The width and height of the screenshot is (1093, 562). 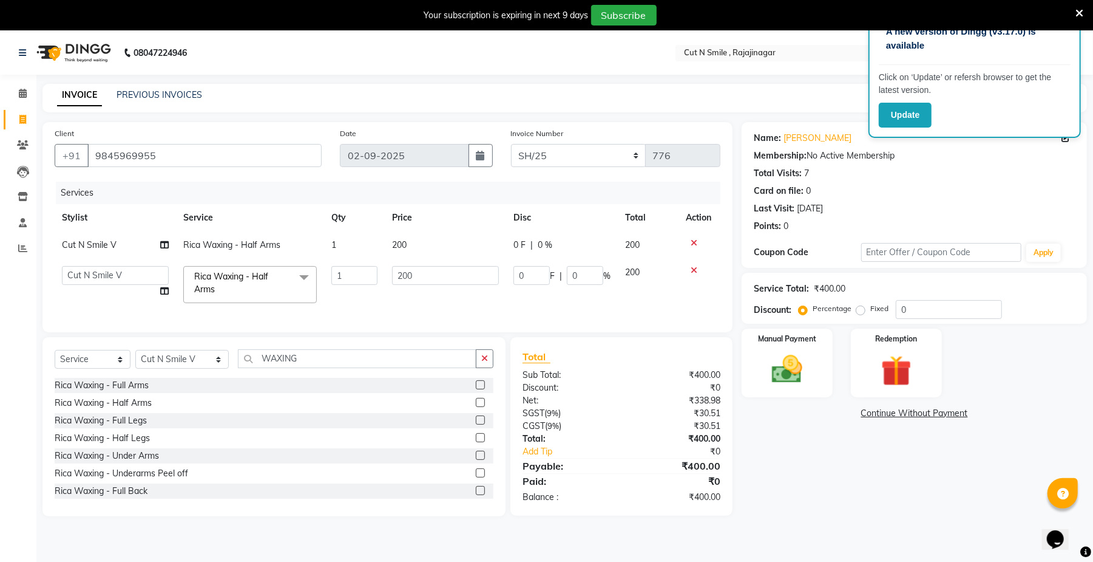 What do you see at coordinates (914, 155) in the screenshot?
I see `div: No Active Membership` at bounding box center [914, 155].